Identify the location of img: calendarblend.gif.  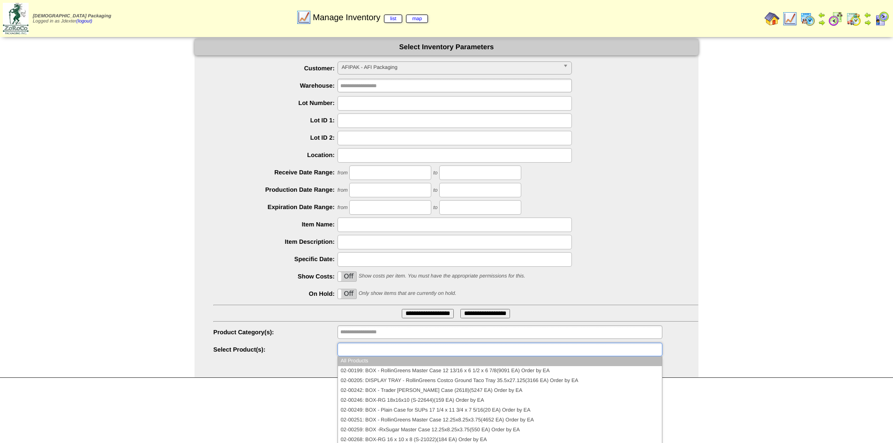
(836, 19).